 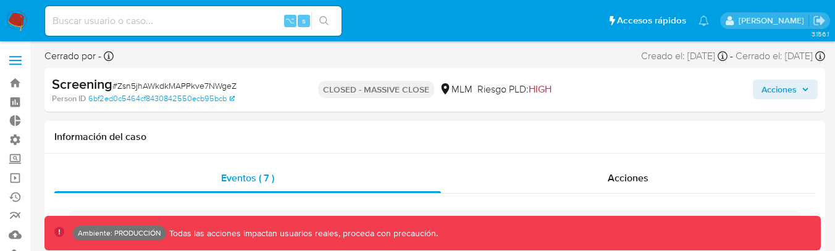 What do you see at coordinates (785, 90) in the screenshot?
I see `button: Acciones` at bounding box center [785, 90].